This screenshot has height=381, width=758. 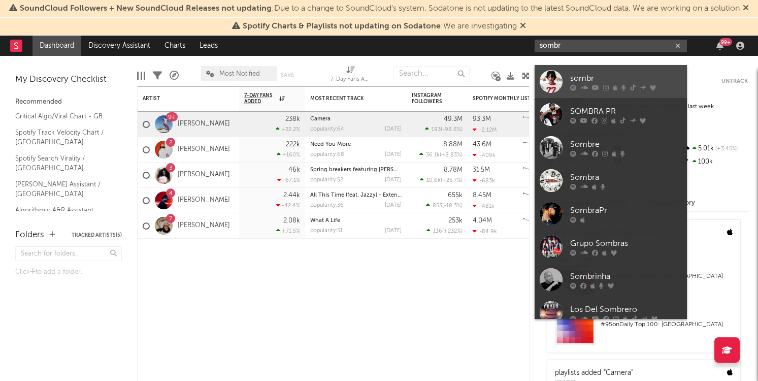 I want to click on div: Most Recent Track, so click(x=348, y=99).